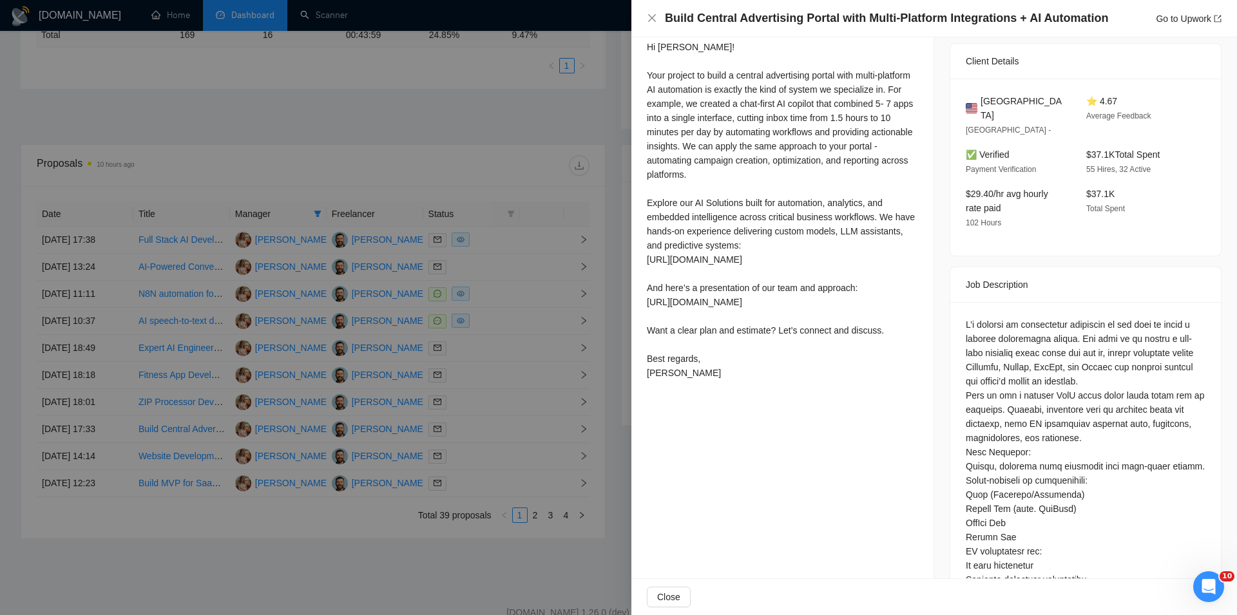 The width and height of the screenshot is (1237, 615). Describe the element at coordinates (1106, 209) in the screenshot. I see `span: Total Spent` at that location.